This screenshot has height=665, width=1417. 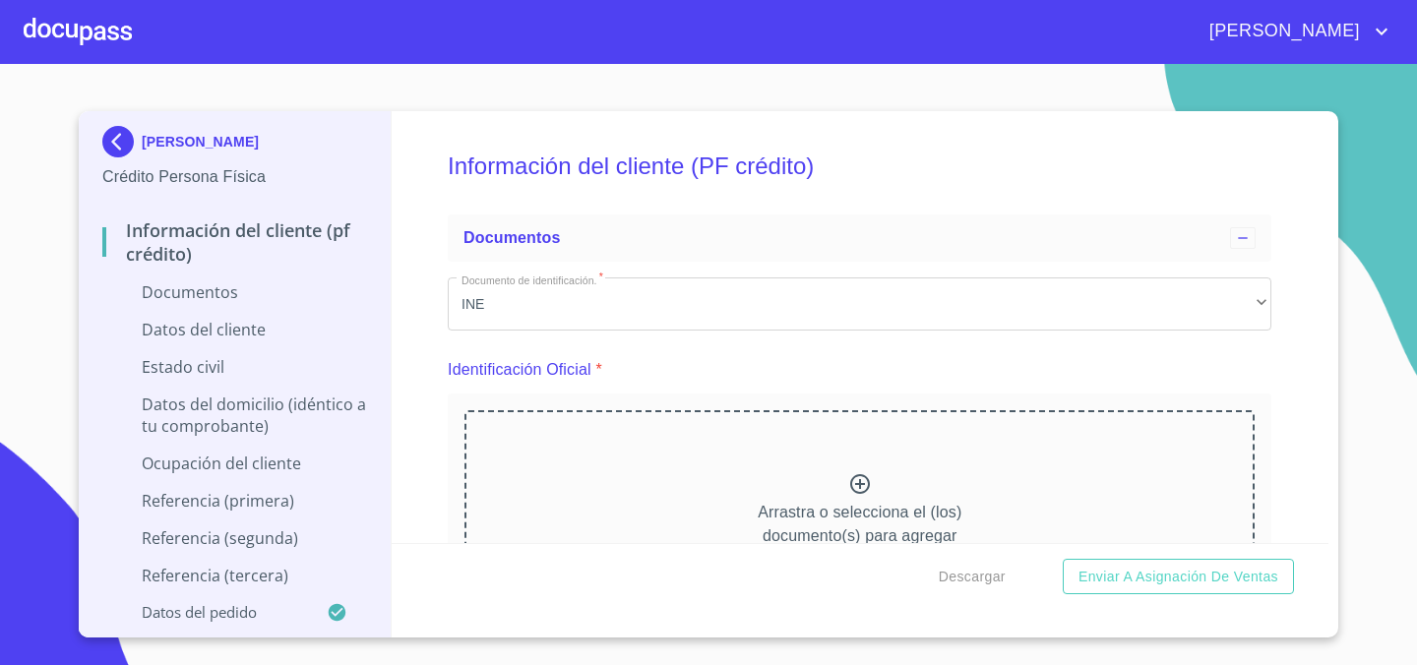 What do you see at coordinates (972, 577) in the screenshot?
I see `span: Descargar` at bounding box center [972, 577].